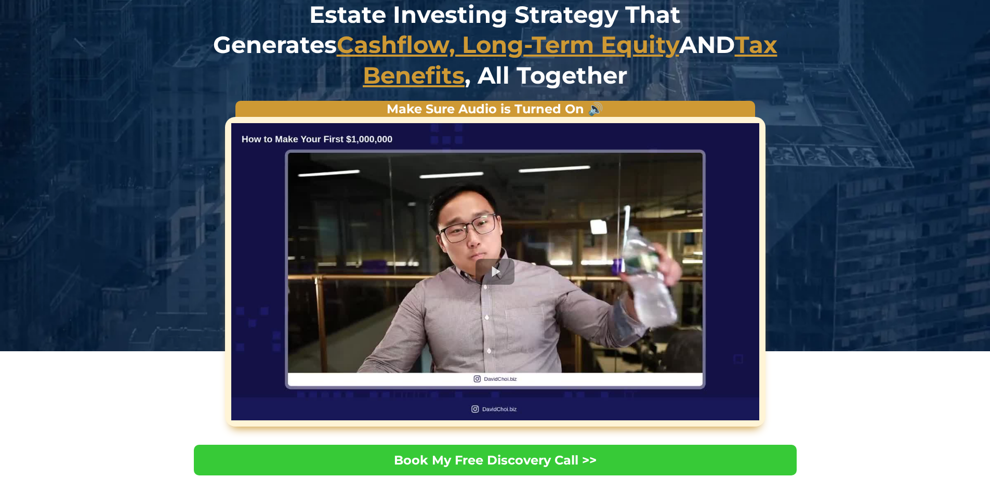 The image size is (990, 491). Describe the element at coordinates (495, 109) in the screenshot. I see `strong: Make Sure Audio is Turned On 🔊` at that location.